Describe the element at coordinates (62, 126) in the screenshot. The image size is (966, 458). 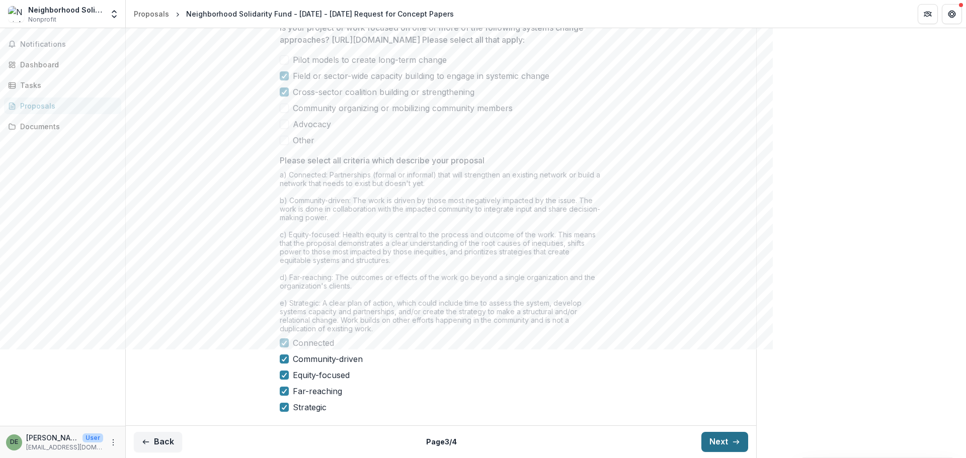
I see `a: Documents` at that location.